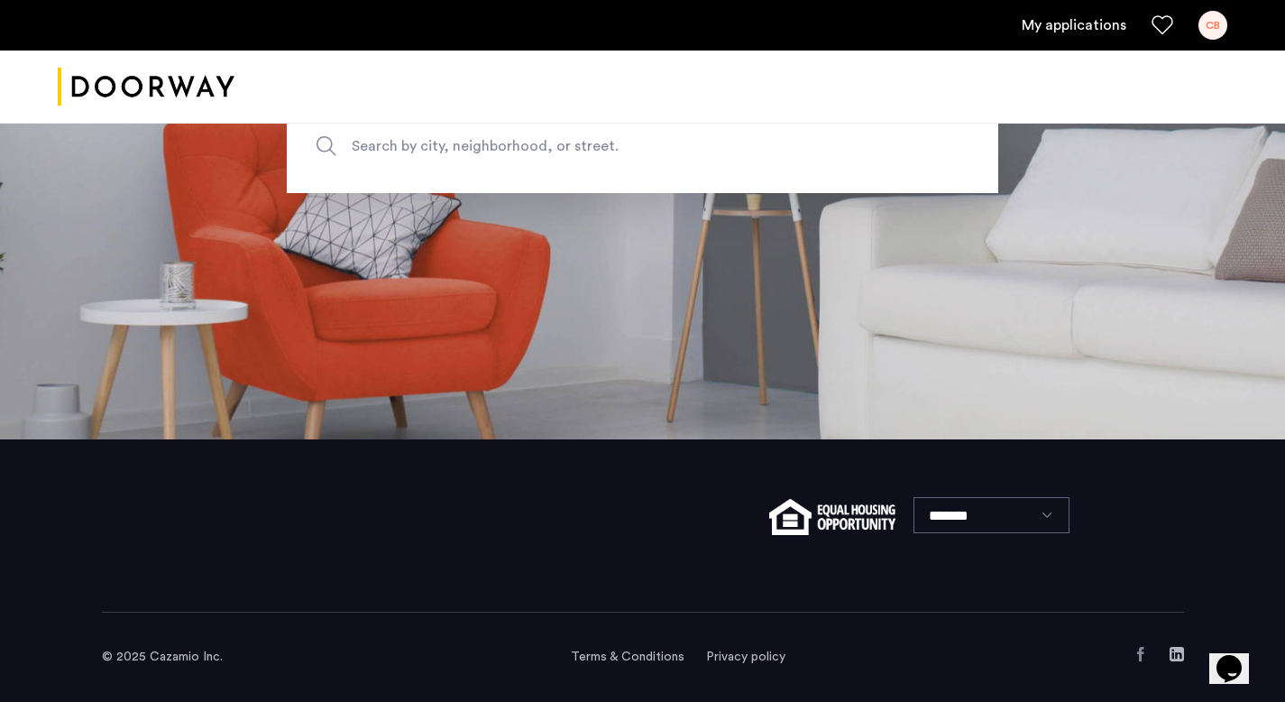 The image size is (1285, 702). Describe the element at coordinates (991, 515) in the screenshot. I see `select: Language select` at that location.